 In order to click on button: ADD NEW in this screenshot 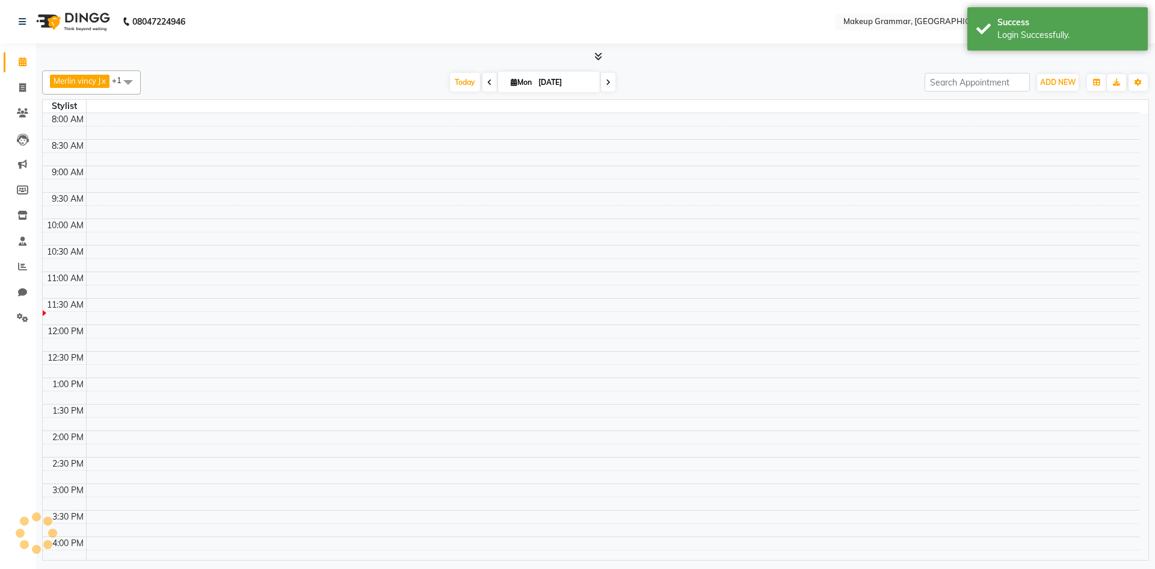, I will do `click(1058, 82)`.